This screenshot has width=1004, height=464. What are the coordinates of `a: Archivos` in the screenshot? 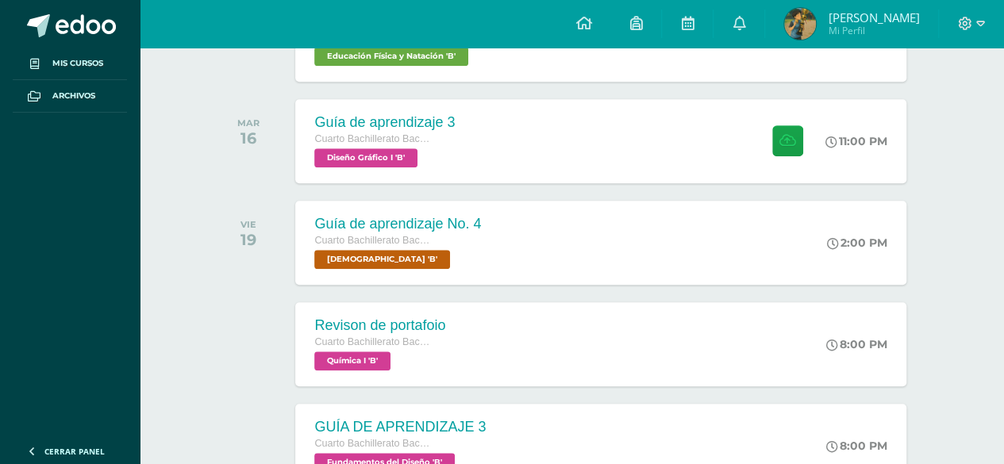 It's located at (70, 96).